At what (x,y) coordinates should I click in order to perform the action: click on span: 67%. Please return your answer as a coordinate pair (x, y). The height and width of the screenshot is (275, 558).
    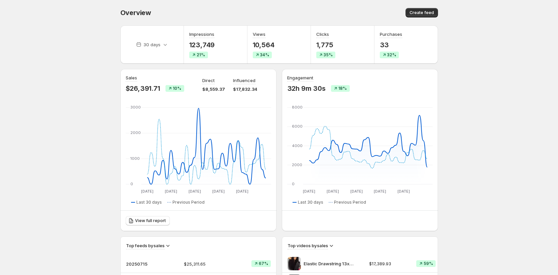
    Looking at the image, I should click on (264, 263).